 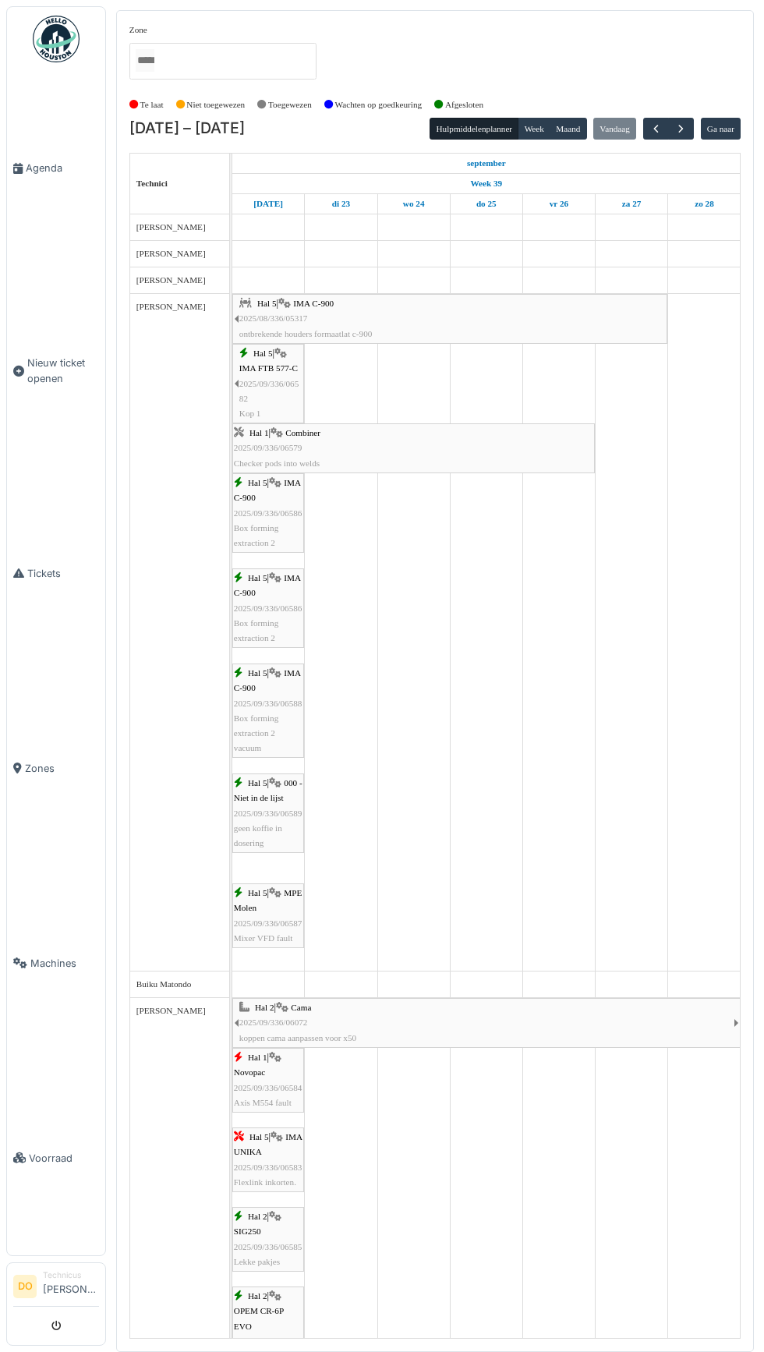 I want to click on input: Alles, so click(x=145, y=60).